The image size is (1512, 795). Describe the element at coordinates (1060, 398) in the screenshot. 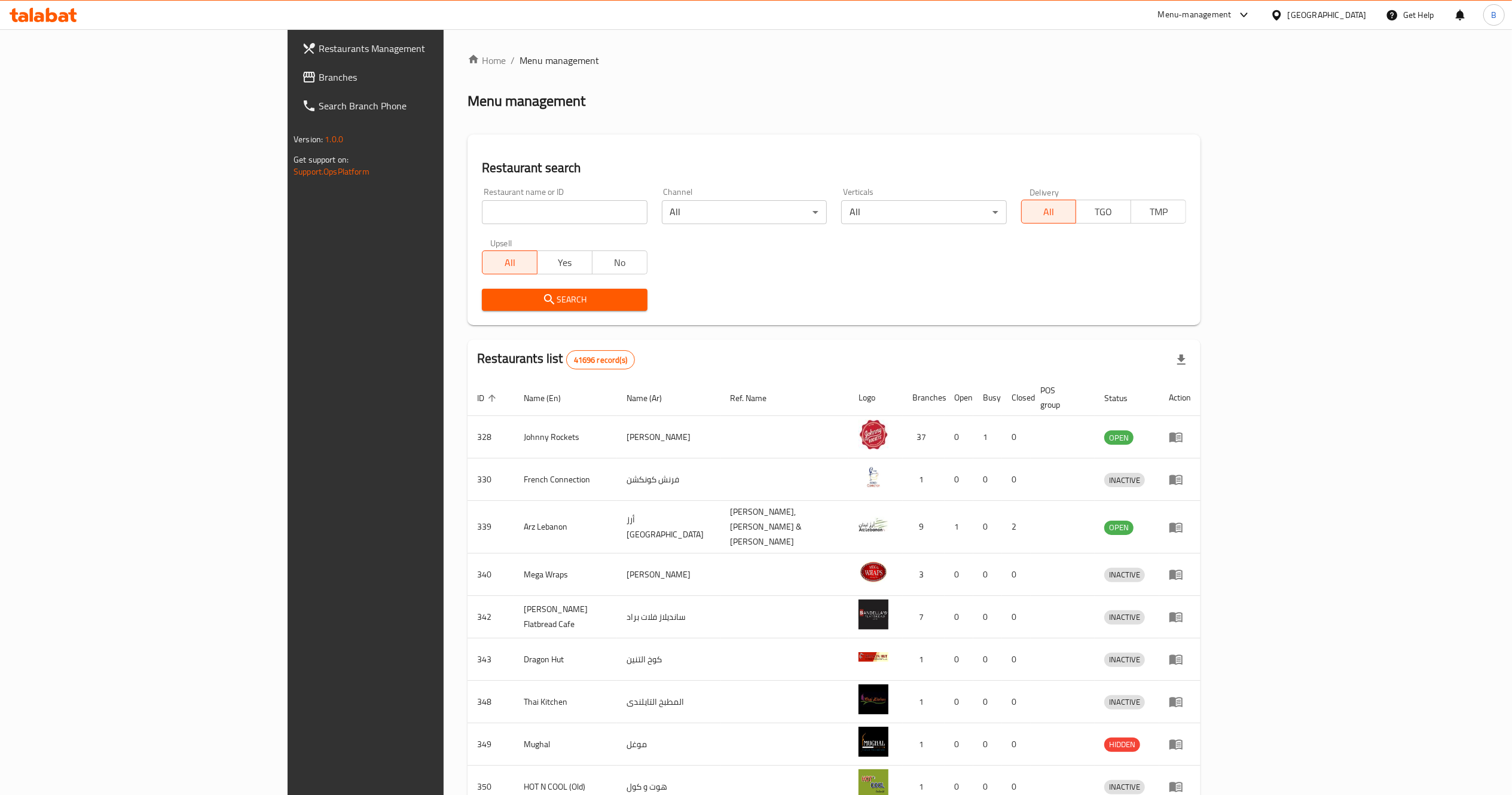

I see `span: POS group` at that location.